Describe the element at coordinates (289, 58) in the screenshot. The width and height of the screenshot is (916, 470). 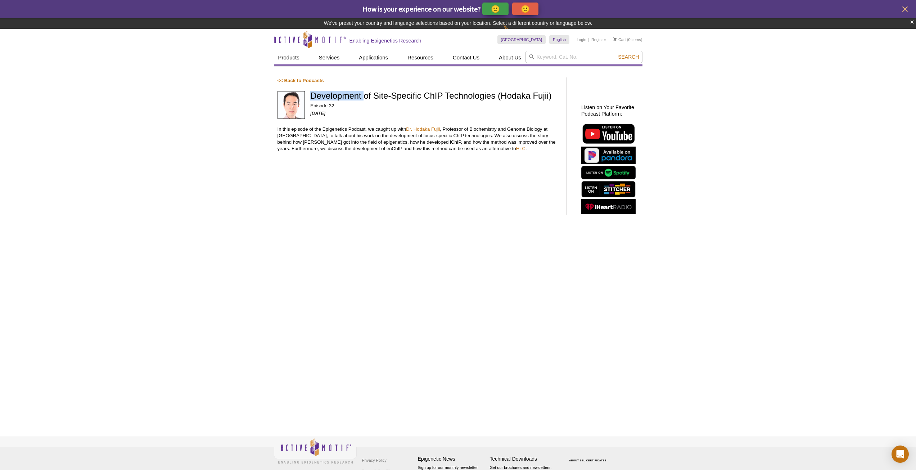
I see `a: Products` at that location.